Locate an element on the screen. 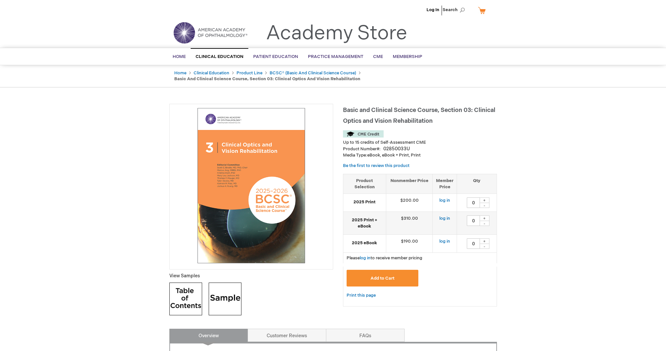 The width and height of the screenshot is (666, 351). span: Practice Management is located at coordinates (336, 57).